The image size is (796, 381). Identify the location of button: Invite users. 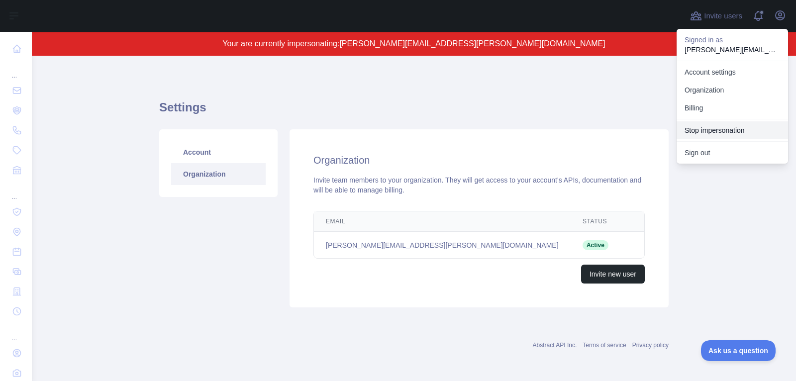
(716, 16).